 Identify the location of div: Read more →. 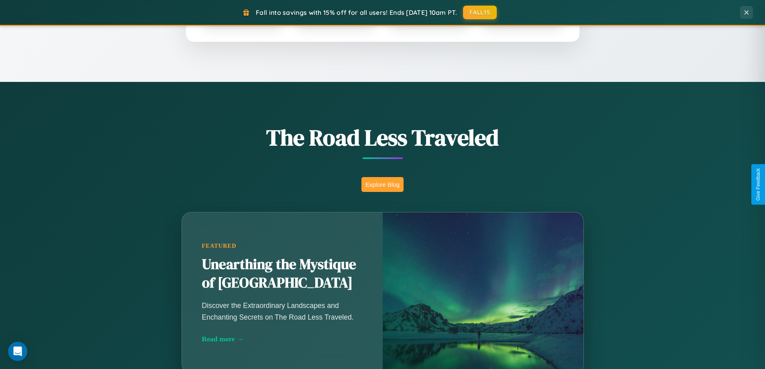
(282, 339).